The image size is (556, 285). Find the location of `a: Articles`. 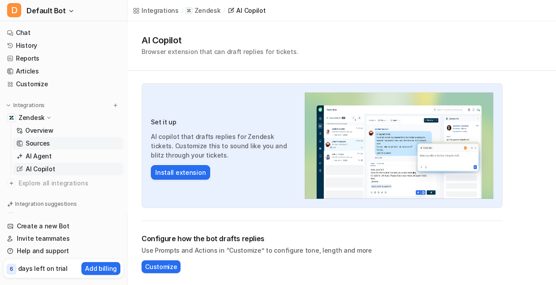

a: Articles is located at coordinates (63, 71).